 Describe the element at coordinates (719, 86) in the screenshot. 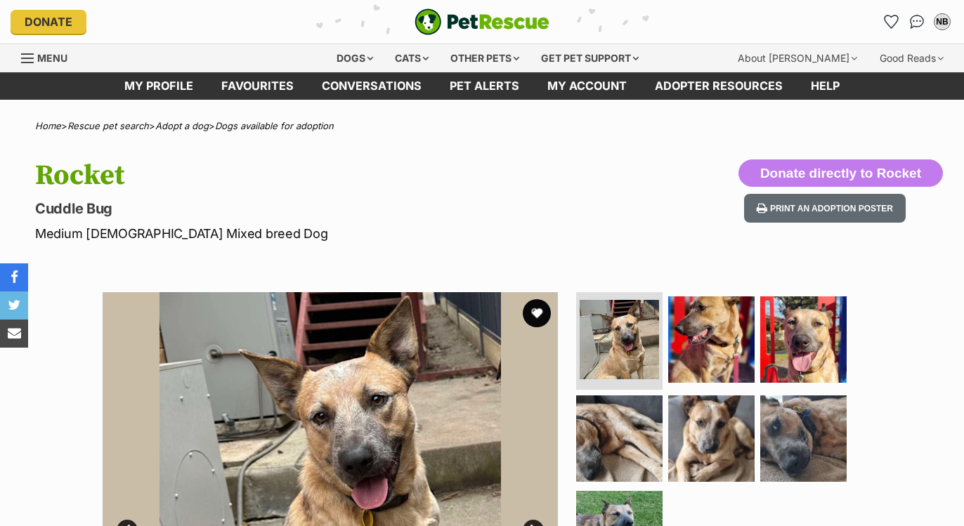

I see `a: Adopter resources` at that location.